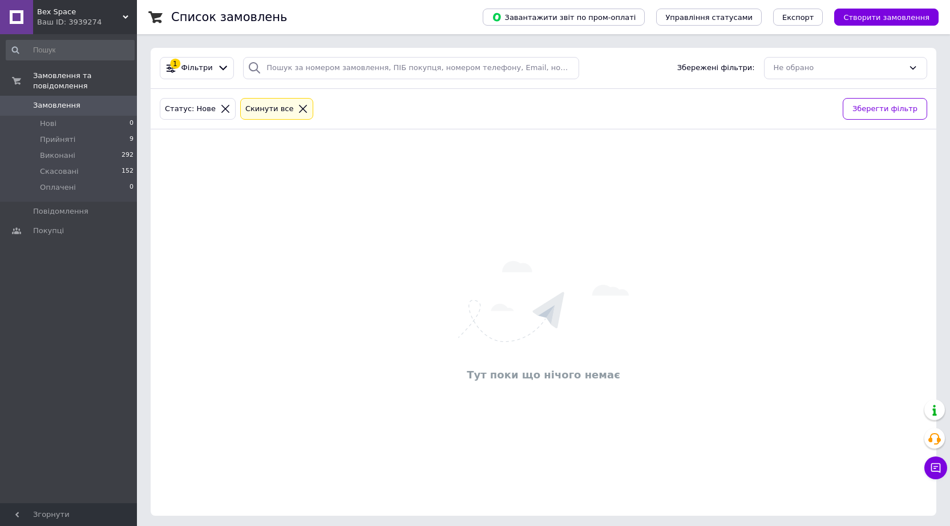 This screenshot has width=950, height=526. Describe the element at coordinates (175, 64) in the screenshot. I see `div: 1` at that location.